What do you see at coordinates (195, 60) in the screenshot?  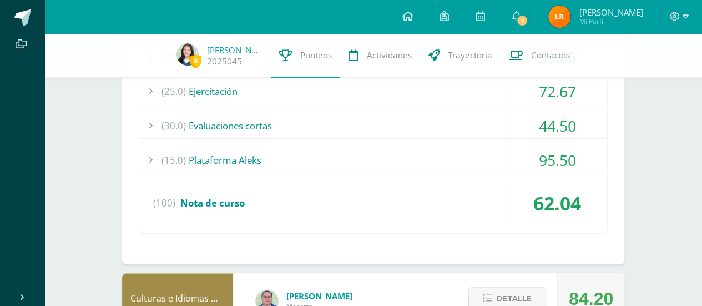 I see `span: 0` at bounding box center [195, 60].